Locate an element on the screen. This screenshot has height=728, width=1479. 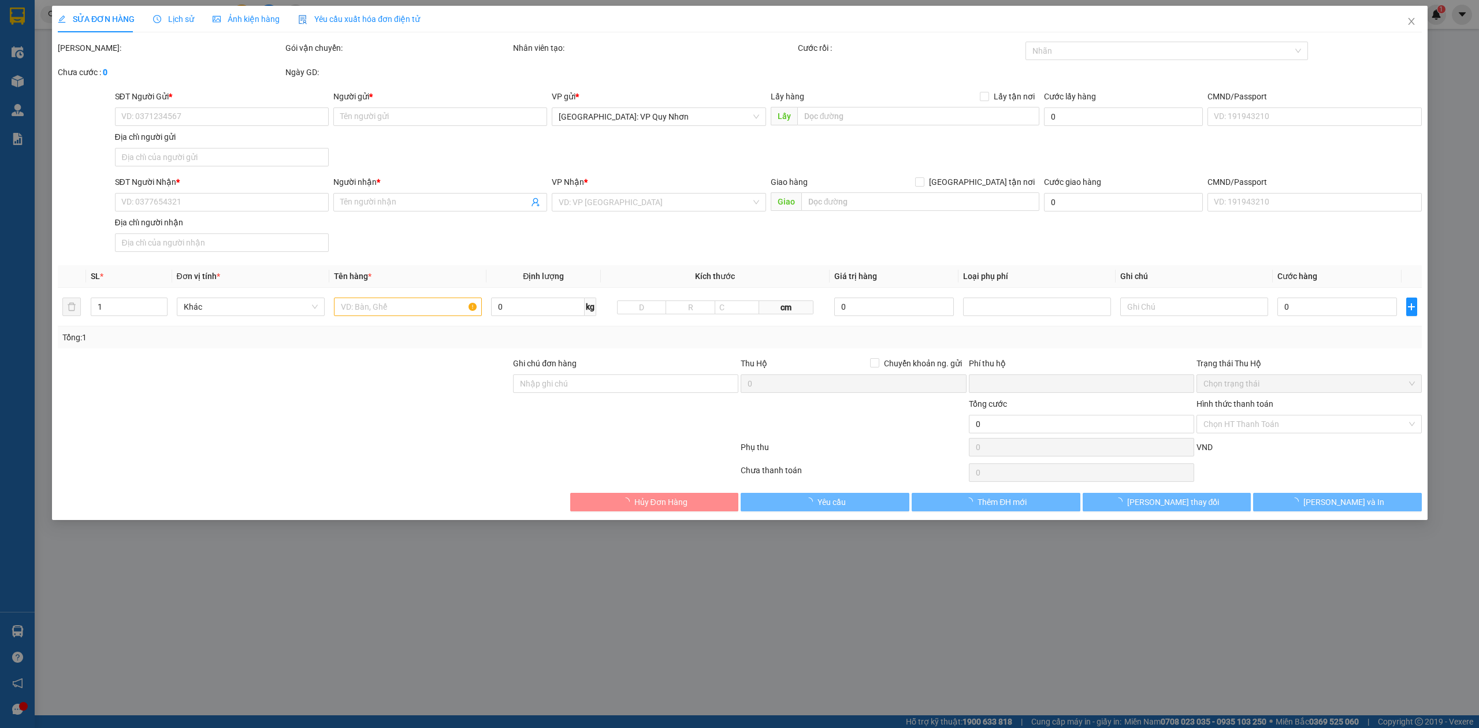
input: R is located at coordinates (690, 307).